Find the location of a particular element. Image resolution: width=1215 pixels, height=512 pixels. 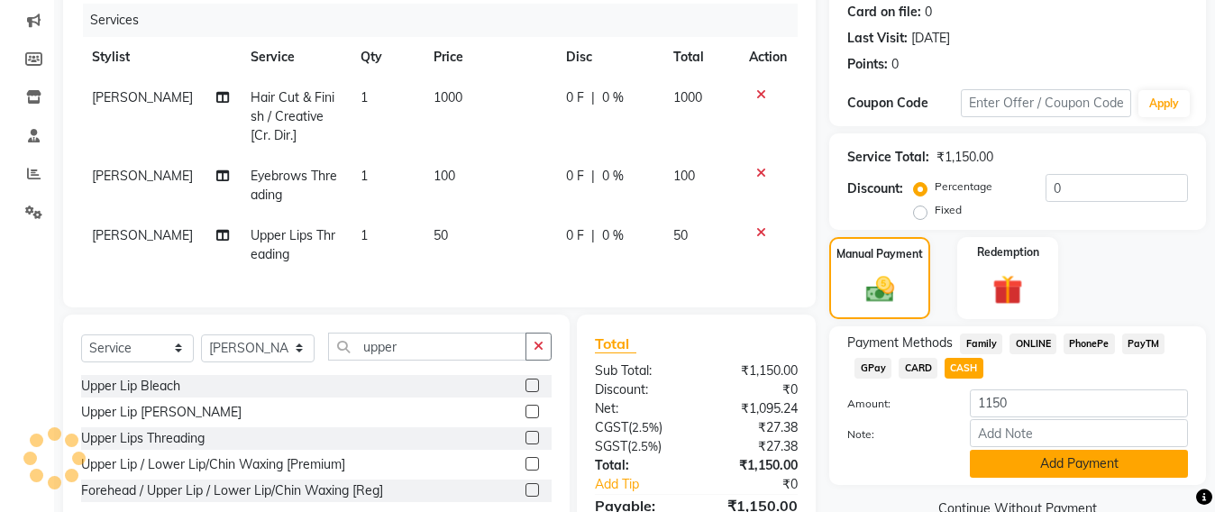

div: Upper Lips Threading is located at coordinates (142, 438).